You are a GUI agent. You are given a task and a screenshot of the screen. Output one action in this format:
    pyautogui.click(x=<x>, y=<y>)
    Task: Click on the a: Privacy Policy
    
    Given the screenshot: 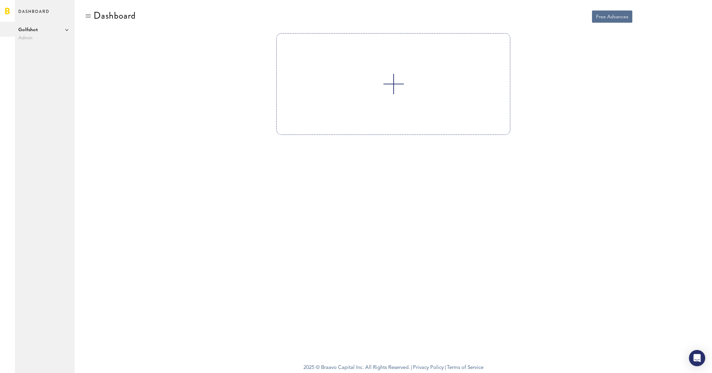 What is the action you would take?
    pyautogui.click(x=428, y=368)
    